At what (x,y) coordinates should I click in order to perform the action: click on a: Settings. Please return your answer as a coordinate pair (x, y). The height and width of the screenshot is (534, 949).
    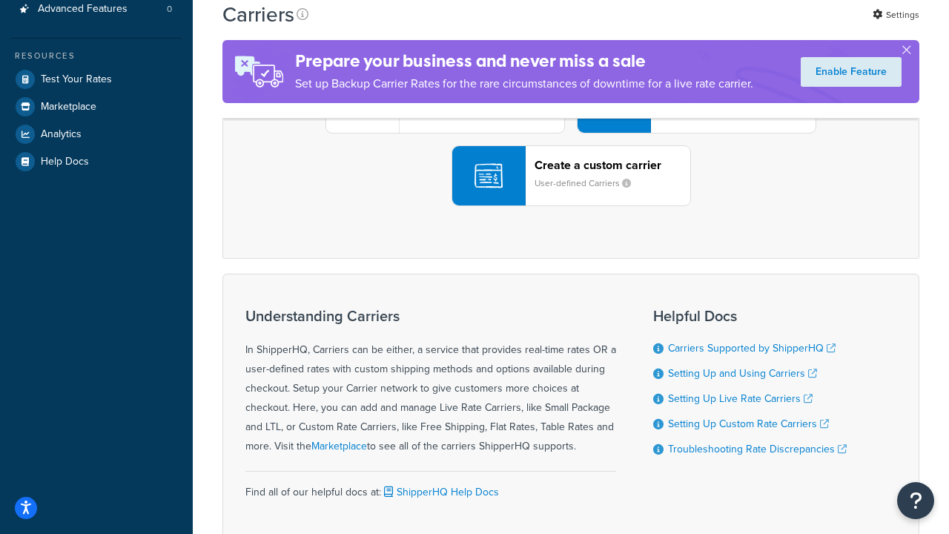
    Looking at the image, I should click on (896, 15).